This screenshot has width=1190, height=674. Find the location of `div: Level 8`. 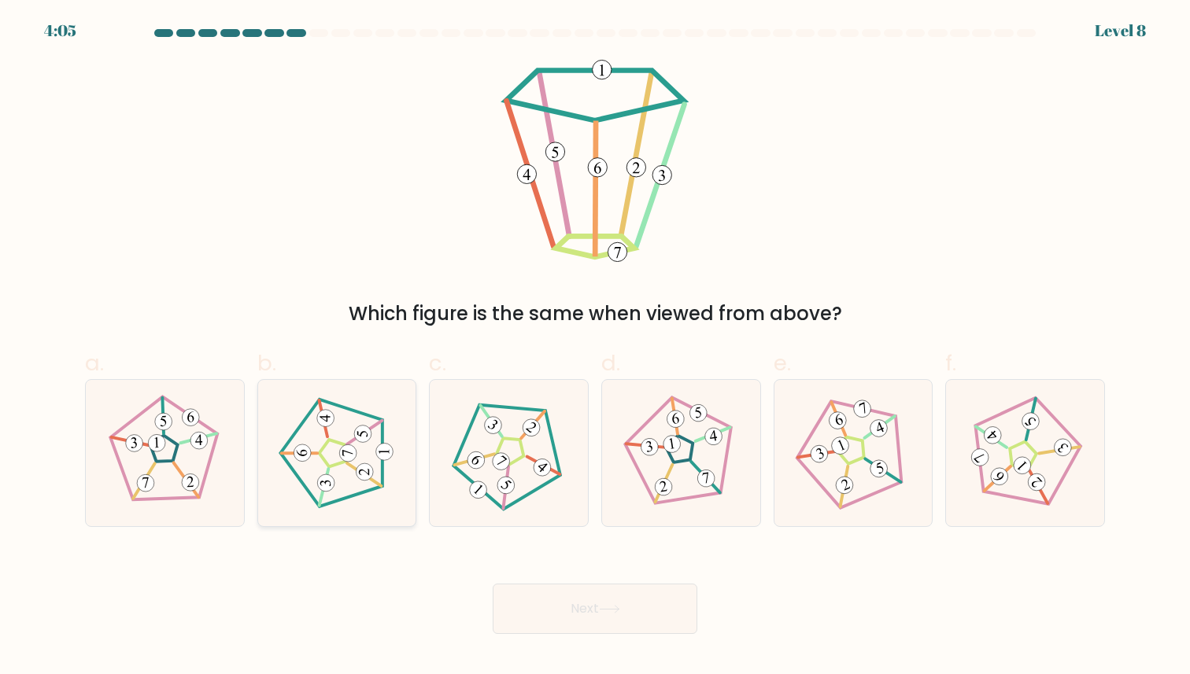

div: Level 8 is located at coordinates (1120, 31).